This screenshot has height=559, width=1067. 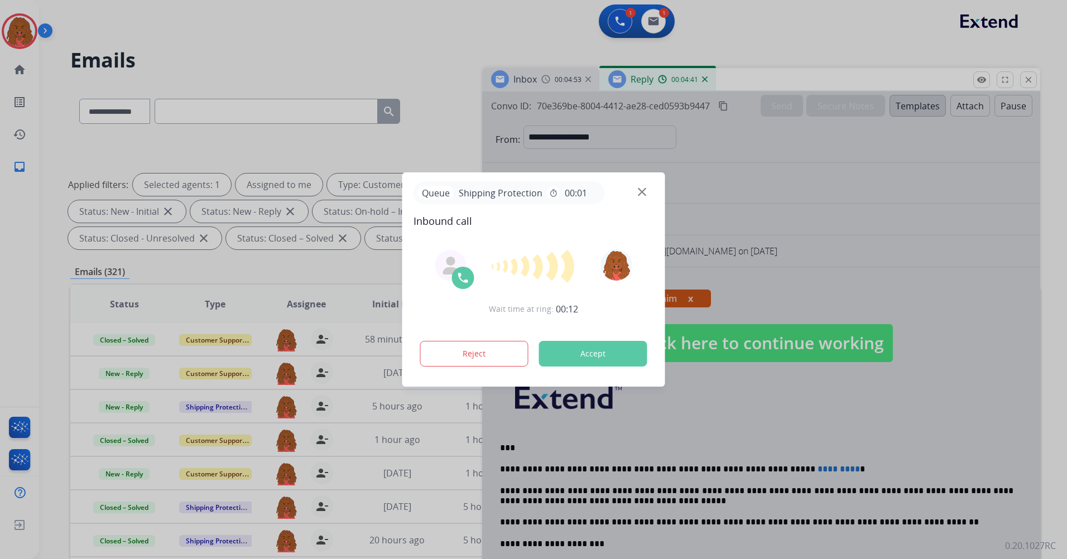 I want to click on span: Shipping Protection, so click(x=500, y=193).